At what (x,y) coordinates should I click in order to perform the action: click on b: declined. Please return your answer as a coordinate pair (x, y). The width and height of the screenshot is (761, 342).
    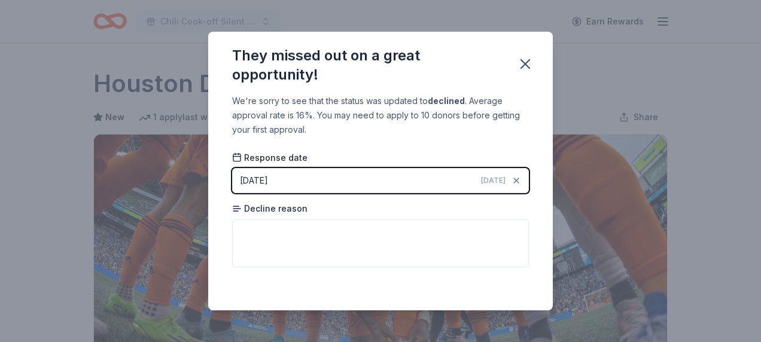
    Looking at the image, I should click on (446, 101).